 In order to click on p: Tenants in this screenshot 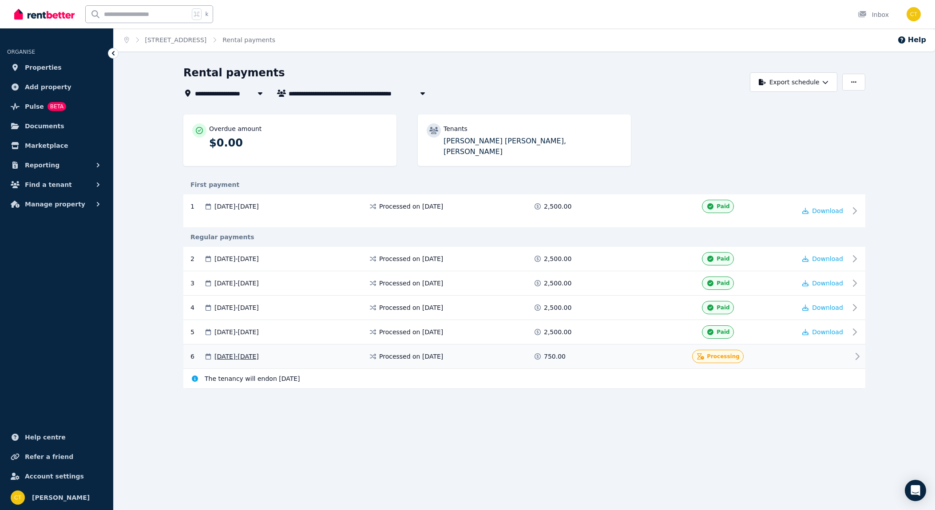, I will do `click(456, 129)`.